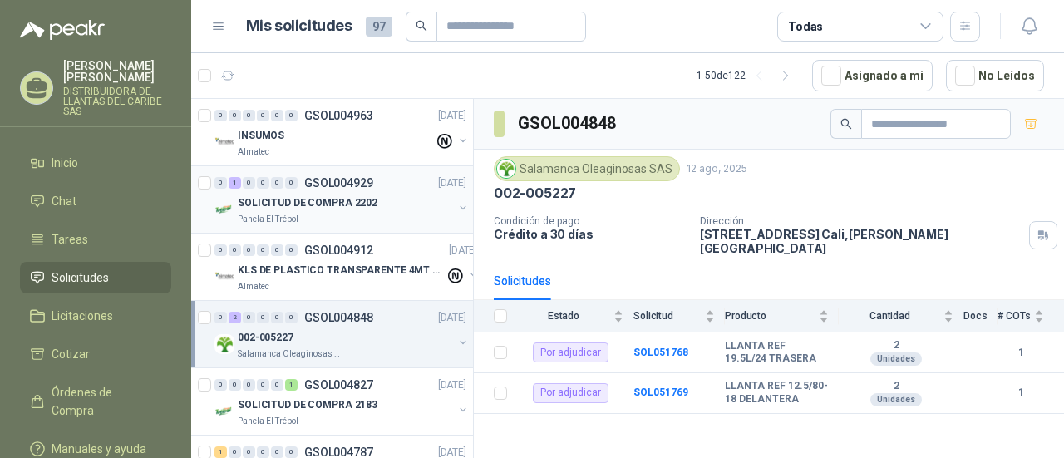 This screenshot has height=458, width=1064. I want to click on button: Asignado a mi, so click(872, 76).